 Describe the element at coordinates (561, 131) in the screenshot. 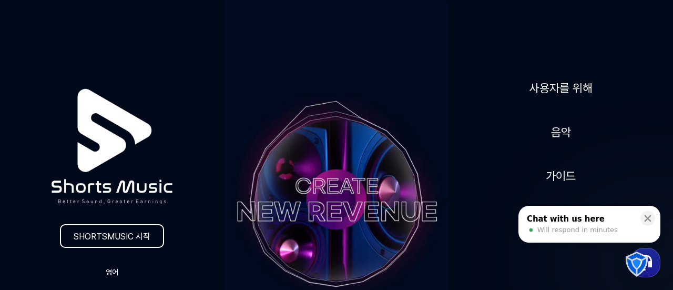

I see `a: 음악` at that location.